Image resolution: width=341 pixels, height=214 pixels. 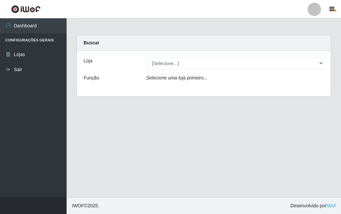 What do you see at coordinates (177, 78) in the screenshot?
I see `i: Selecione uma loja primeiro...` at bounding box center [177, 78].